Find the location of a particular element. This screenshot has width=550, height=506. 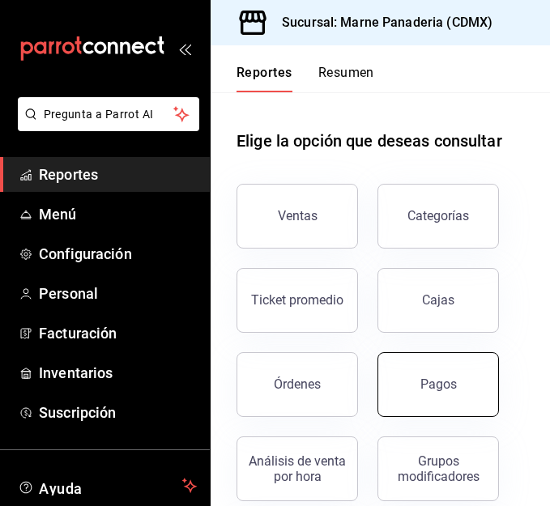

div: Ventas is located at coordinates (297, 216).